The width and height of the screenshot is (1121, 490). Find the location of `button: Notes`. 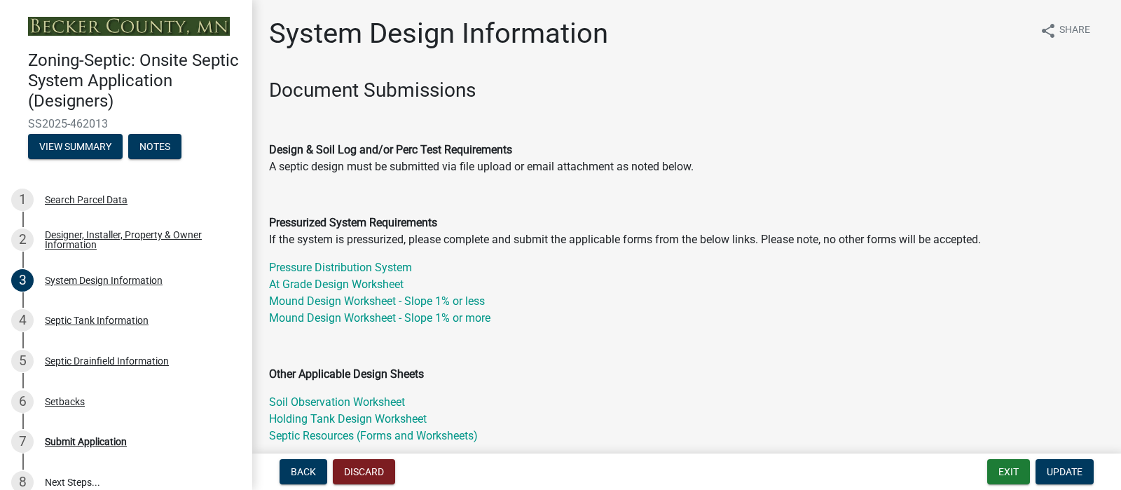

button: Notes is located at coordinates (155, 146).